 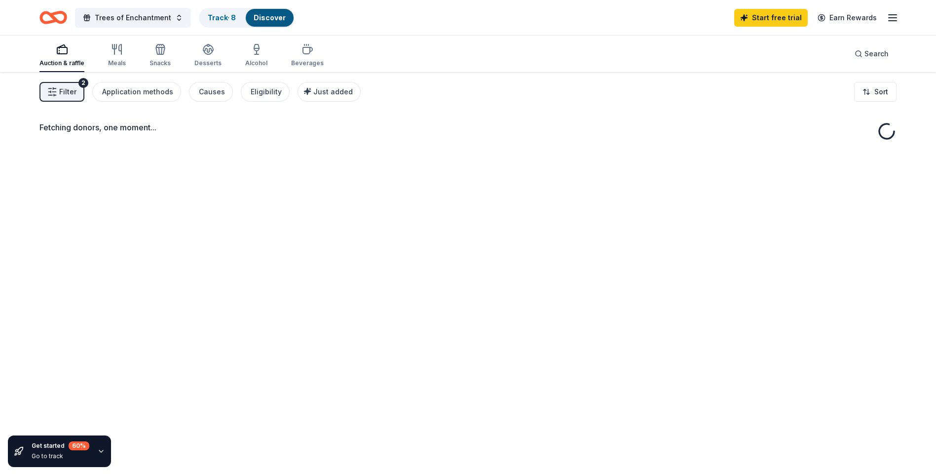 What do you see at coordinates (771, 18) in the screenshot?
I see `a: Start free trial` at bounding box center [771, 18].